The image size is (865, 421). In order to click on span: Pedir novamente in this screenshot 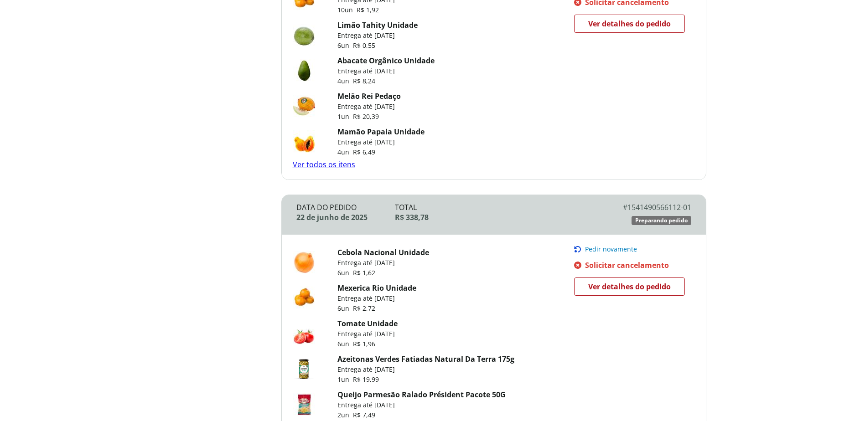, I will do `click(611, 249)`.